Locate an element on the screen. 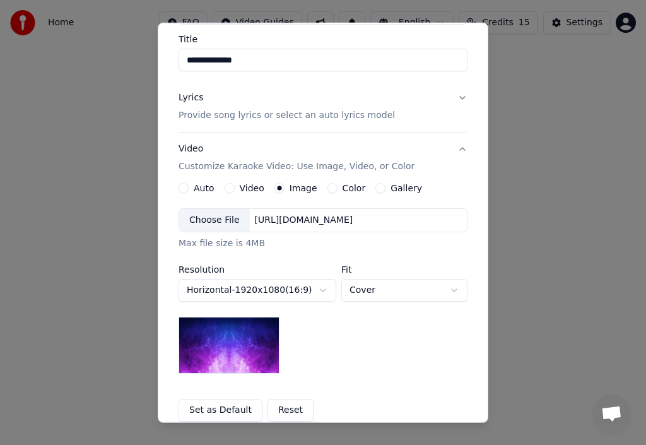 Image resolution: width=646 pixels, height=445 pixels. p: Provide song lyrics or select an auto lyrics model is located at coordinates (287, 116).